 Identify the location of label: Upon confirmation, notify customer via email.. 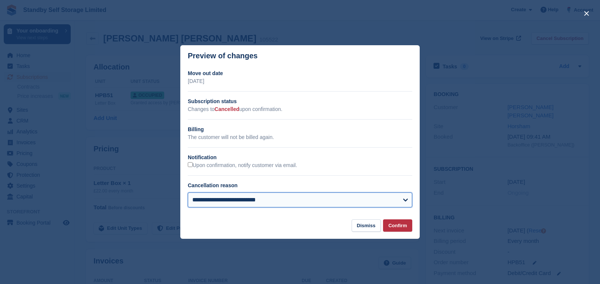
(242, 166).